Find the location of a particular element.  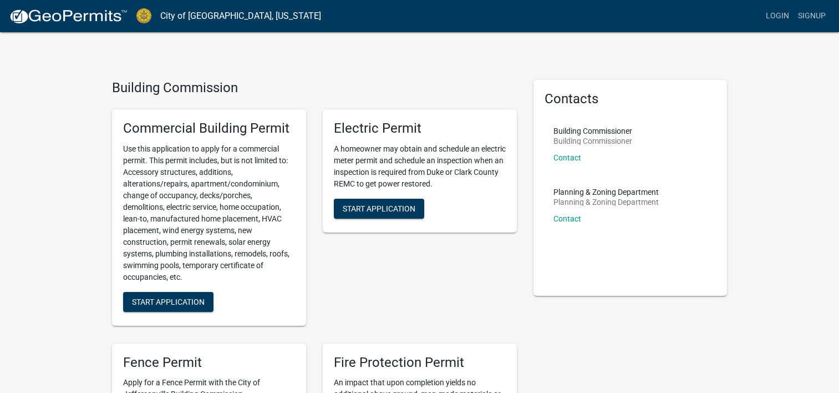

p: A homeowner may obtain and schedule an electric meter permit and schedule an inspection when an i... is located at coordinates (420, 166).